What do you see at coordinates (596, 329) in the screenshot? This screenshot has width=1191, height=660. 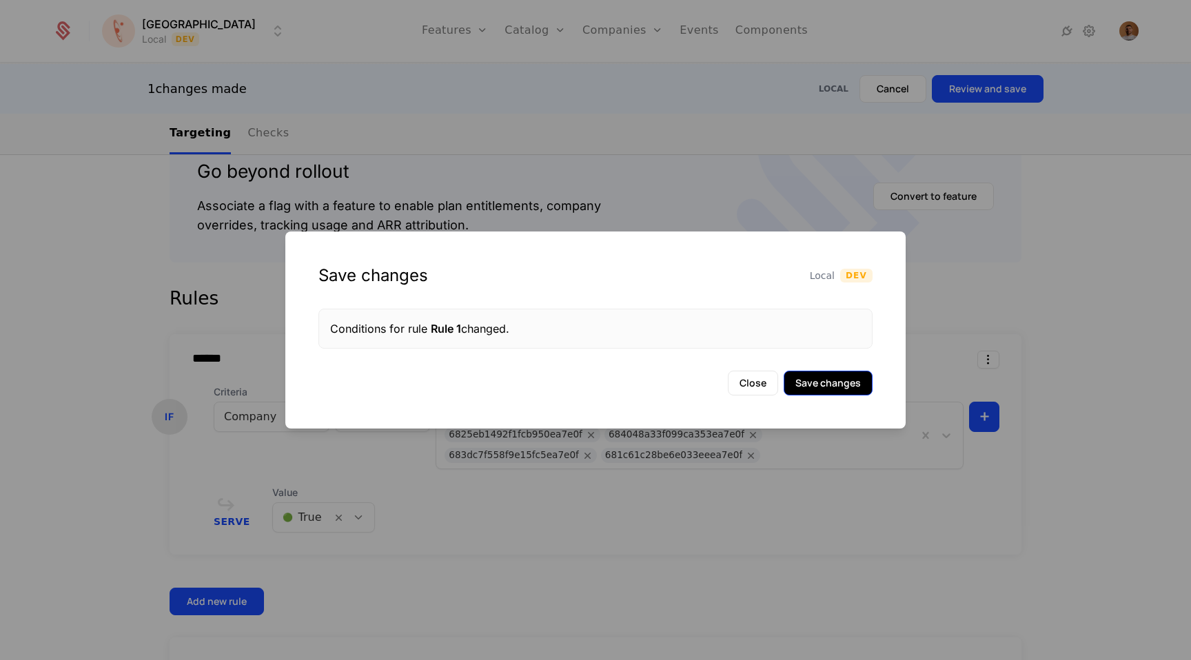 I see `div: Conditions for rule changed.` at bounding box center [596, 329].